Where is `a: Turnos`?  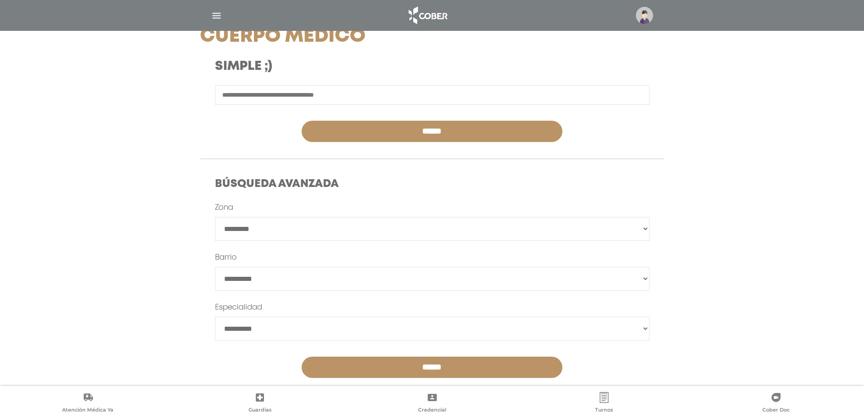 a: Turnos is located at coordinates (604, 403).